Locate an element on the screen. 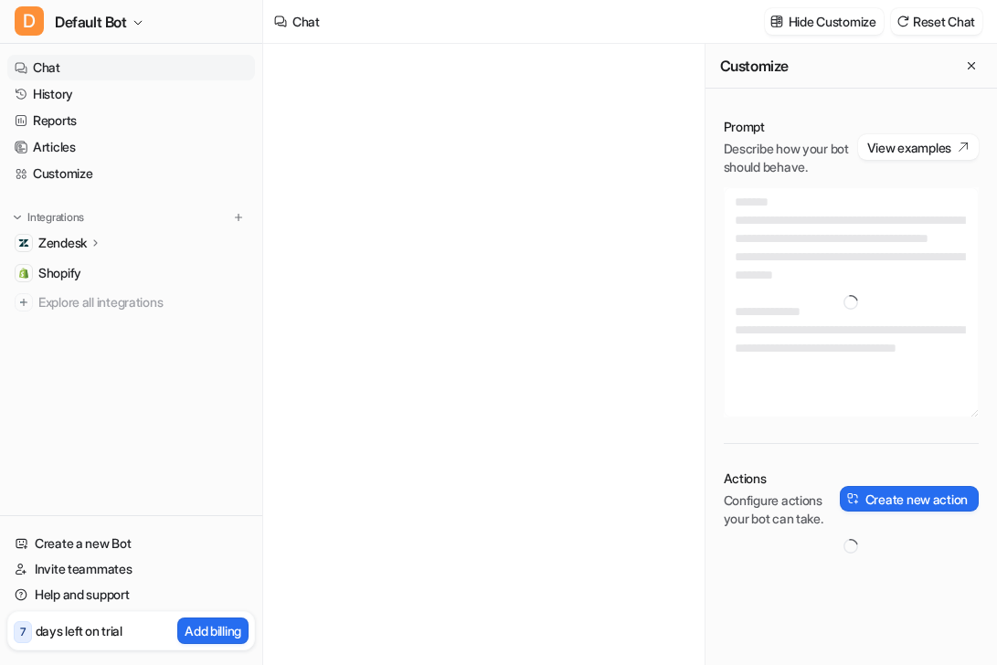 The width and height of the screenshot is (997, 665). button: Add billing is located at coordinates (213, 630).